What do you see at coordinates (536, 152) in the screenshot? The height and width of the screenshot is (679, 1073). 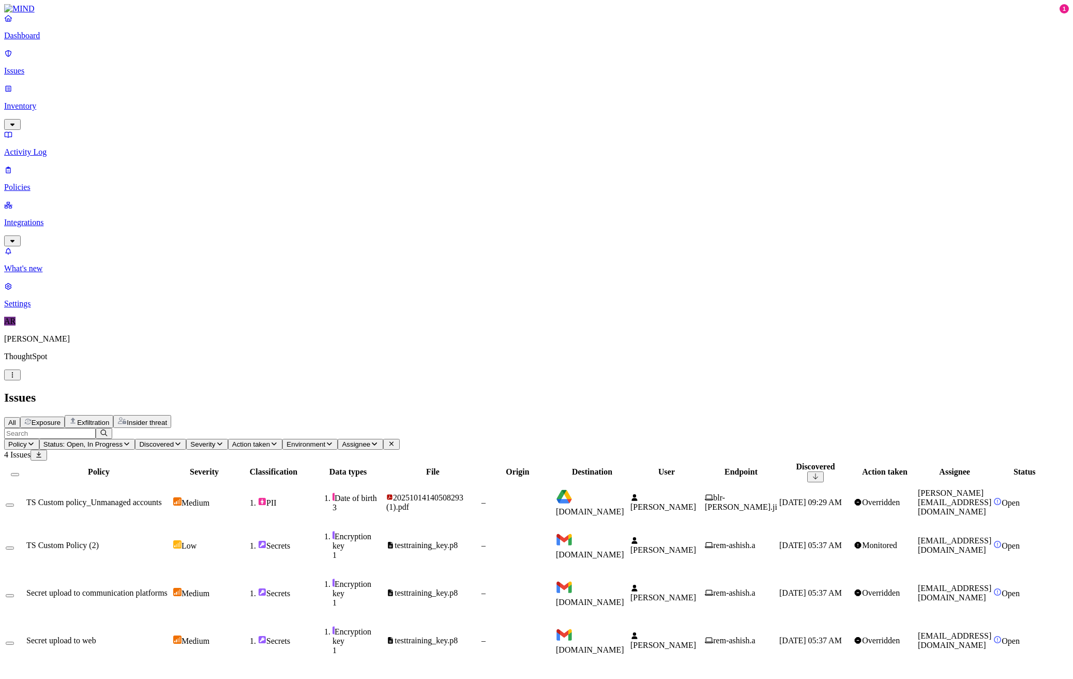 I see `p: Activity Log` at bounding box center [536, 152].